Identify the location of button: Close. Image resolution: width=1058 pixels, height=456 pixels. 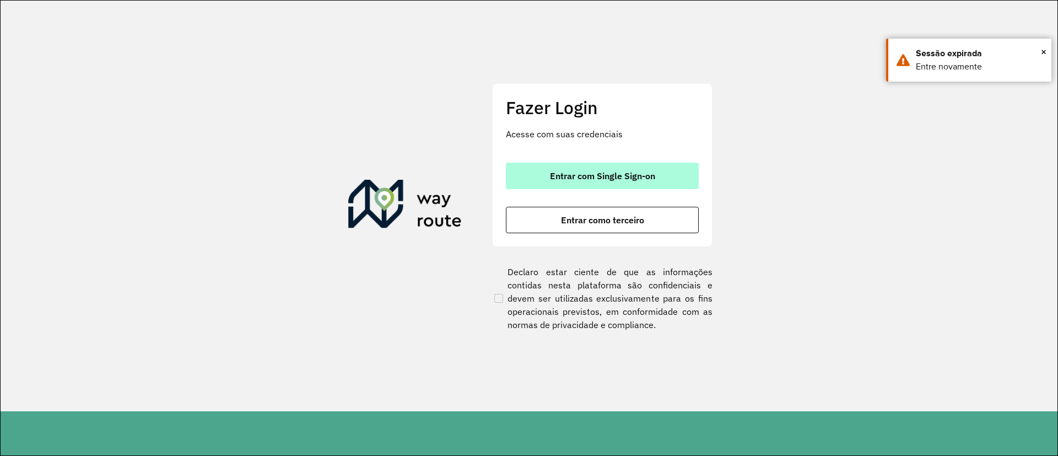
(1044, 52).